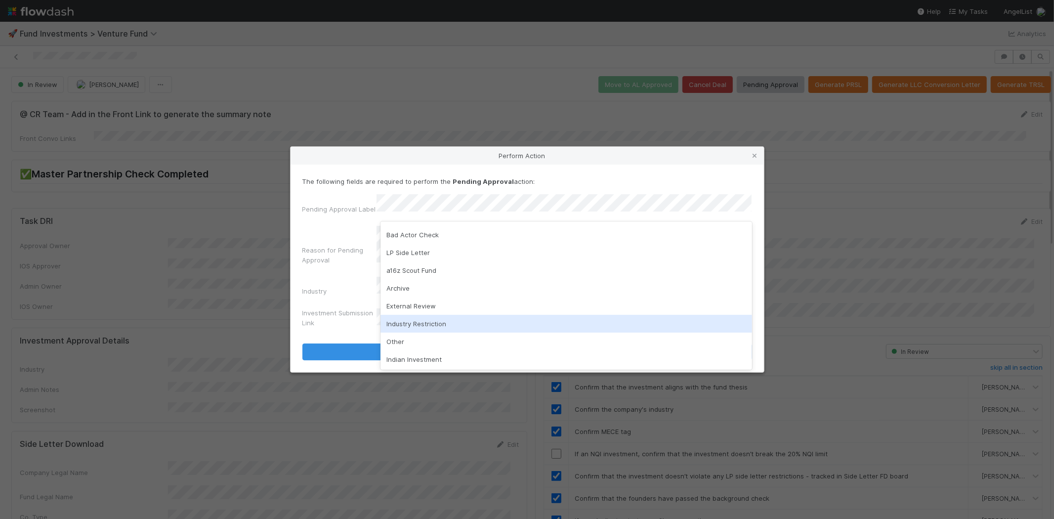 This screenshot has height=519, width=1054. What do you see at coordinates (484, 181) in the screenshot?
I see `strong: Pending Approval` at bounding box center [484, 181].